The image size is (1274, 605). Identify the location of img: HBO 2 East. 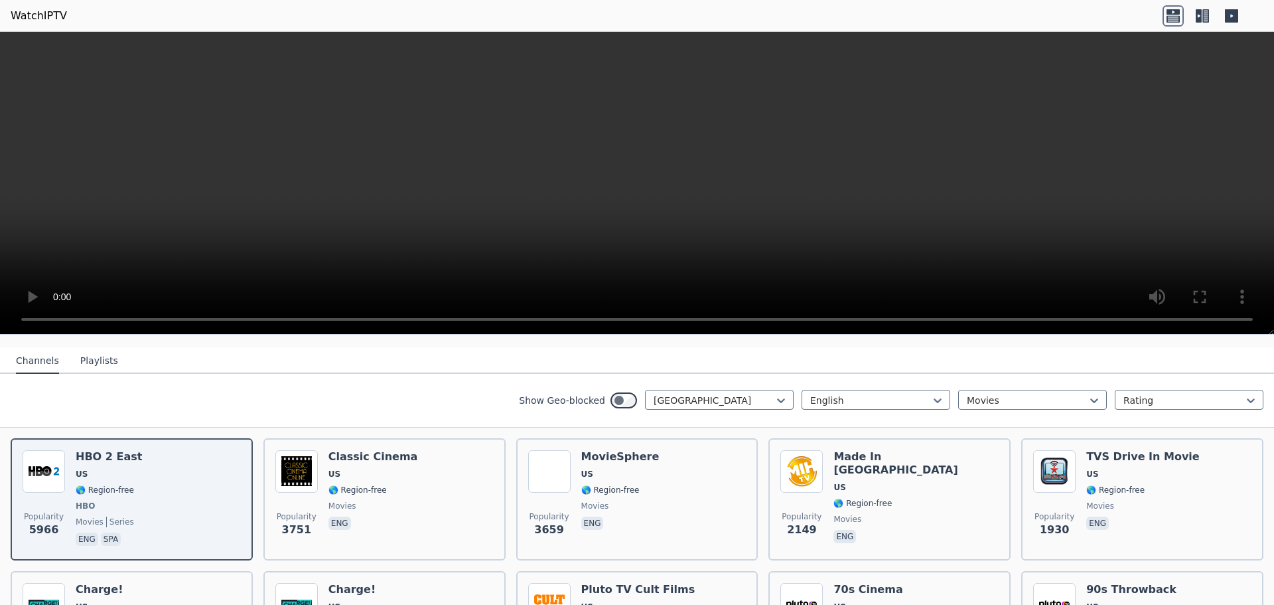
(44, 471).